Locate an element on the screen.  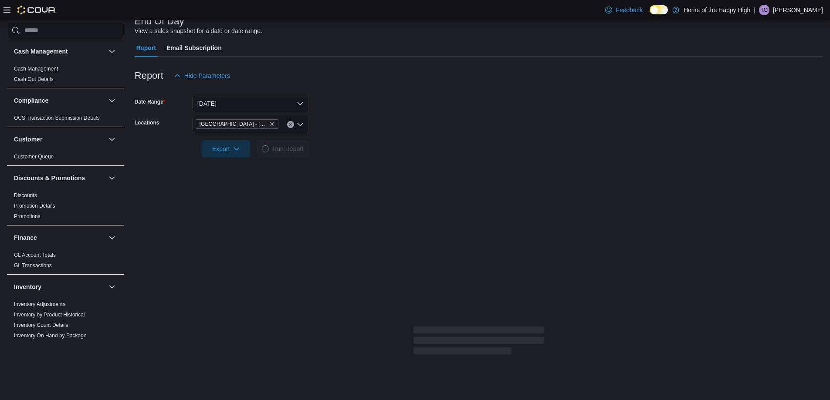
span: GL Account Totals is located at coordinates (35, 255).